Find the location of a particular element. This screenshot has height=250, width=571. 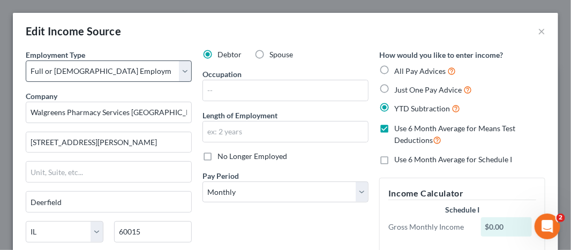

input: Enter city... is located at coordinates (109, 202).